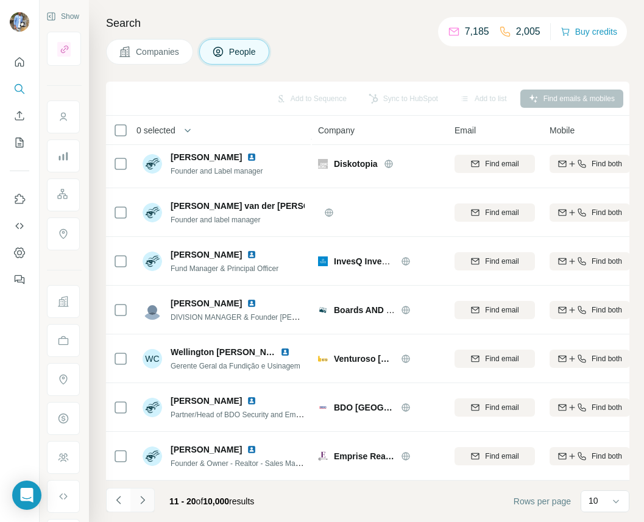 The height and width of the screenshot is (522, 644). I want to click on img: Logo of Boards AND More Group, so click(323, 310).